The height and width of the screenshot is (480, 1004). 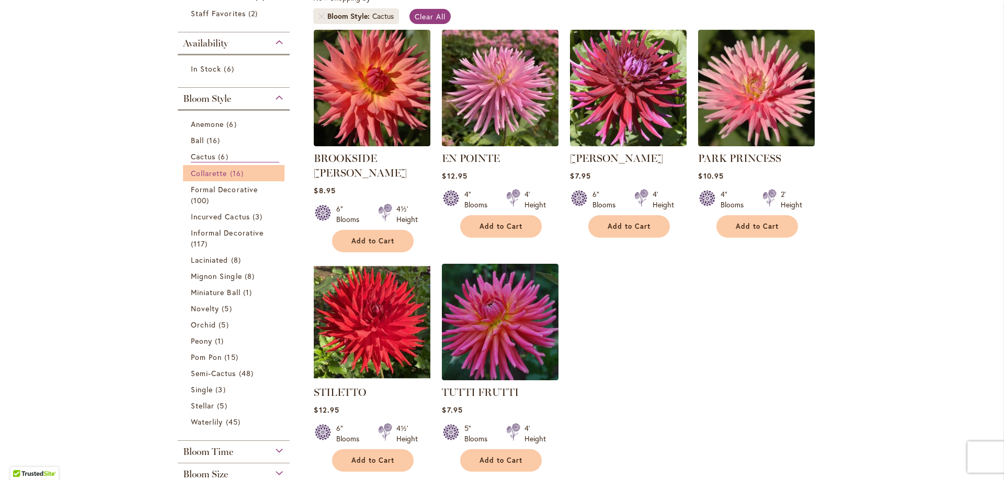 What do you see at coordinates (235, 292) in the screenshot?
I see `a: Miniature Ball 1` at bounding box center [235, 292].